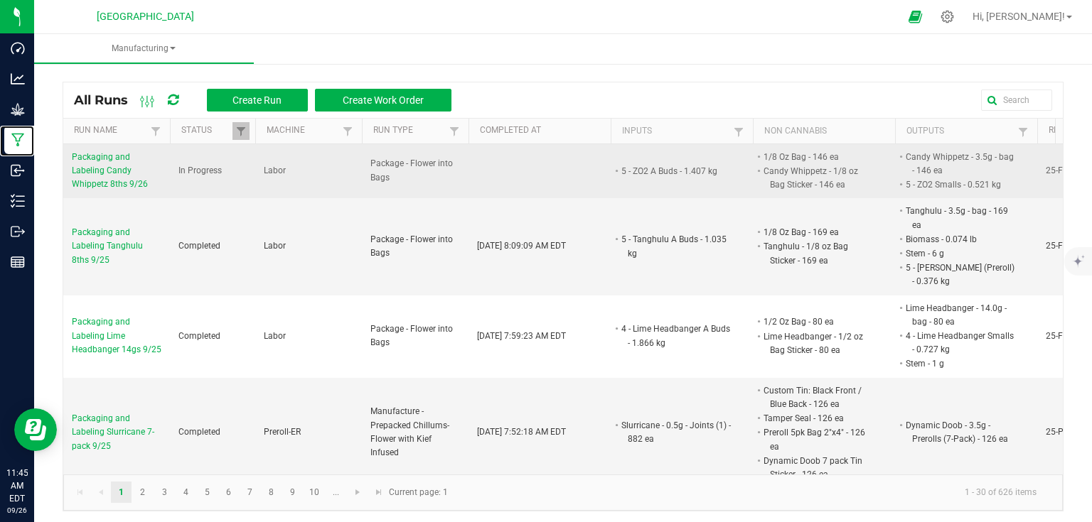 The width and height of the screenshot is (1092, 522). I want to click on a: Page 3, so click(164, 492).